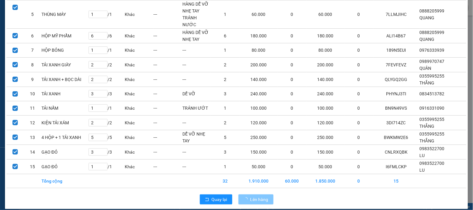  I want to click on td: DỄ VỠ, so click(196, 94).